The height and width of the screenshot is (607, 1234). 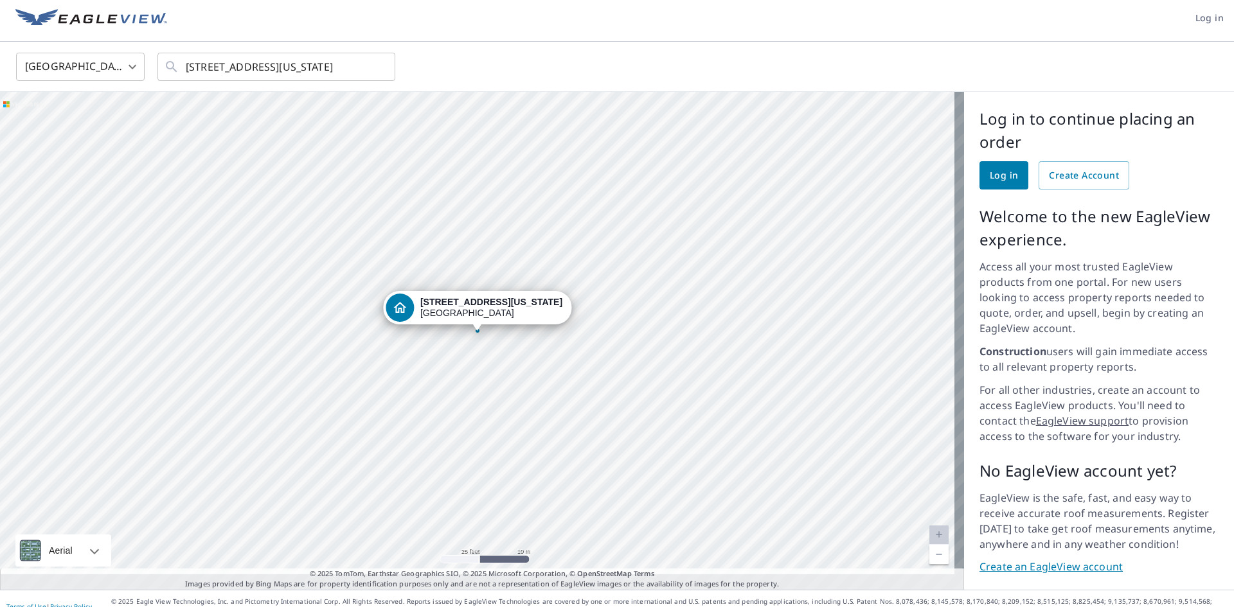 I want to click on p: No EagleView account yet?, so click(x=1099, y=471).